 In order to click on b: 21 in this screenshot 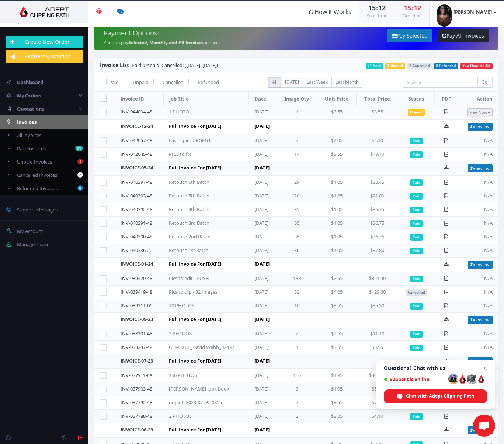, I will do `click(79, 148)`.